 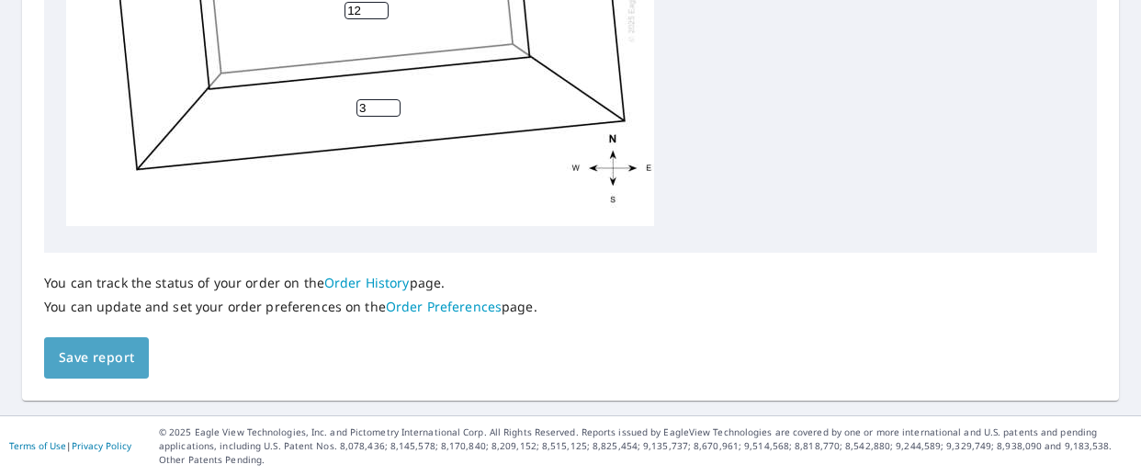 What do you see at coordinates (645, 446) in the screenshot?
I see `p: © 2025 Eagle View Technologies, Inc. and Pictometry International Corp. All Rights Reserved. Repo...` at bounding box center [645, 446].